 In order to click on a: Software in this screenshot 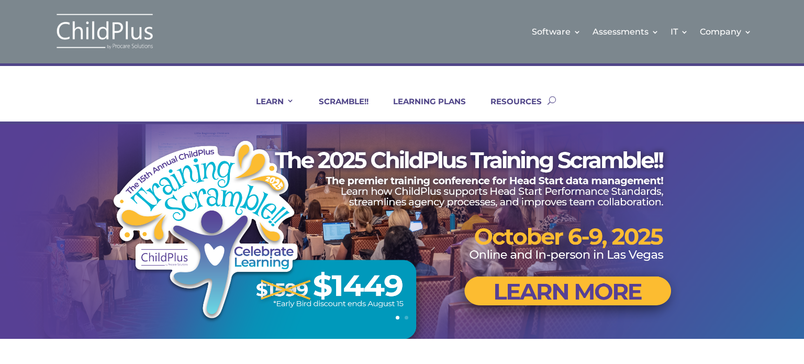, I will do `click(556, 31)`.